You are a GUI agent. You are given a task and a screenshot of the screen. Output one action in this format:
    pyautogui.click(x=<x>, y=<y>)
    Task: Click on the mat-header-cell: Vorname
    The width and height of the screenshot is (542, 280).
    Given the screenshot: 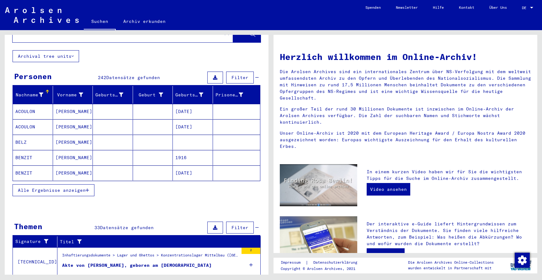 What is the action you would take?
    pyautogui.click(x=73, y=95)
    